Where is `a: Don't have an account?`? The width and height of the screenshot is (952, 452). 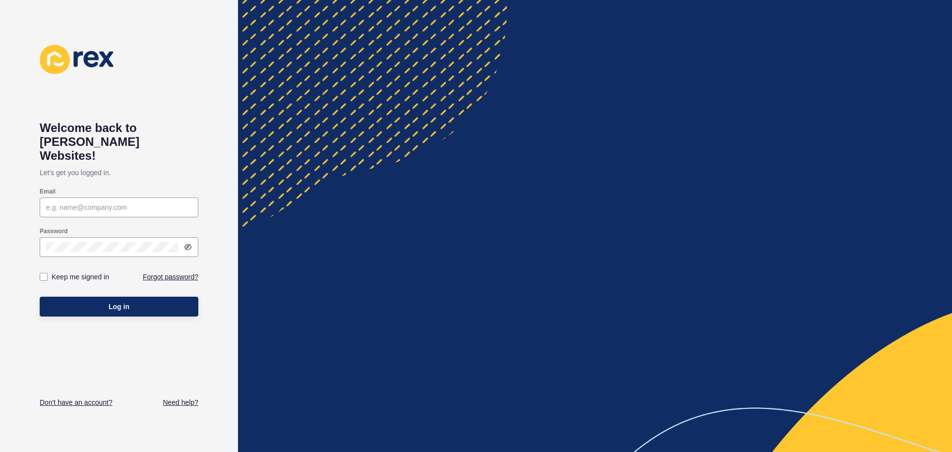 a: Don't have an account? is located at coordinates (76, 402).